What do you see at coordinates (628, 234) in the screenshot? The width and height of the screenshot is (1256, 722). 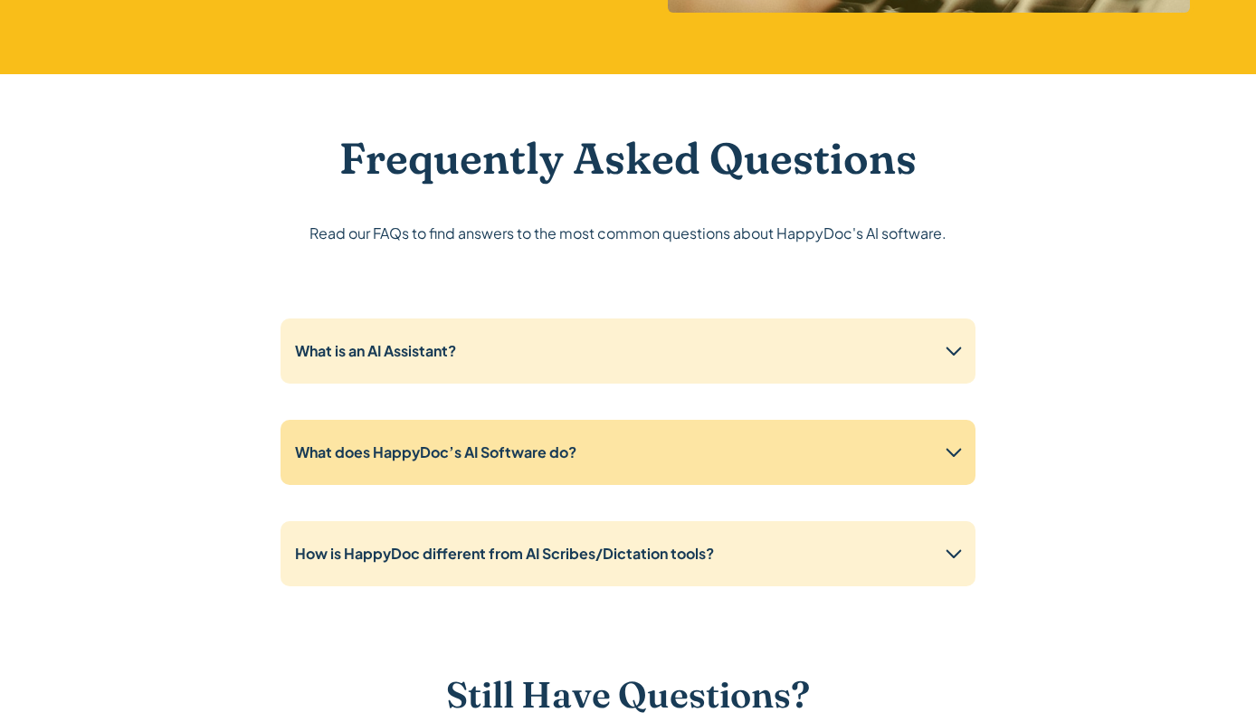 I see `p: Read our FAQs to find answers to the most common questions about HappyDoc's AI software.` at bounding box center [628, 234].